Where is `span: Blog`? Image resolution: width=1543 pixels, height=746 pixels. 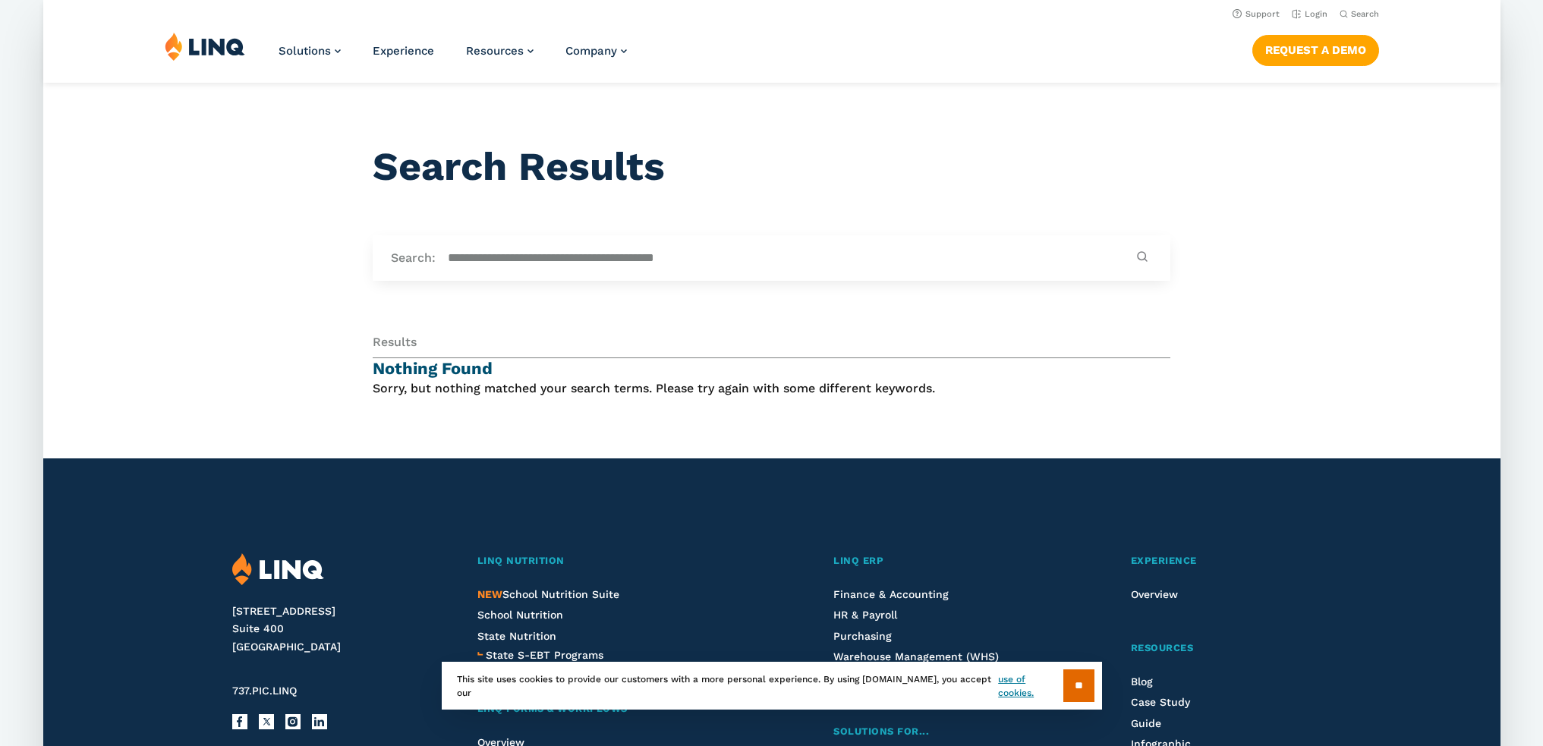
span: Blog is located at coordinates (1142, 682).